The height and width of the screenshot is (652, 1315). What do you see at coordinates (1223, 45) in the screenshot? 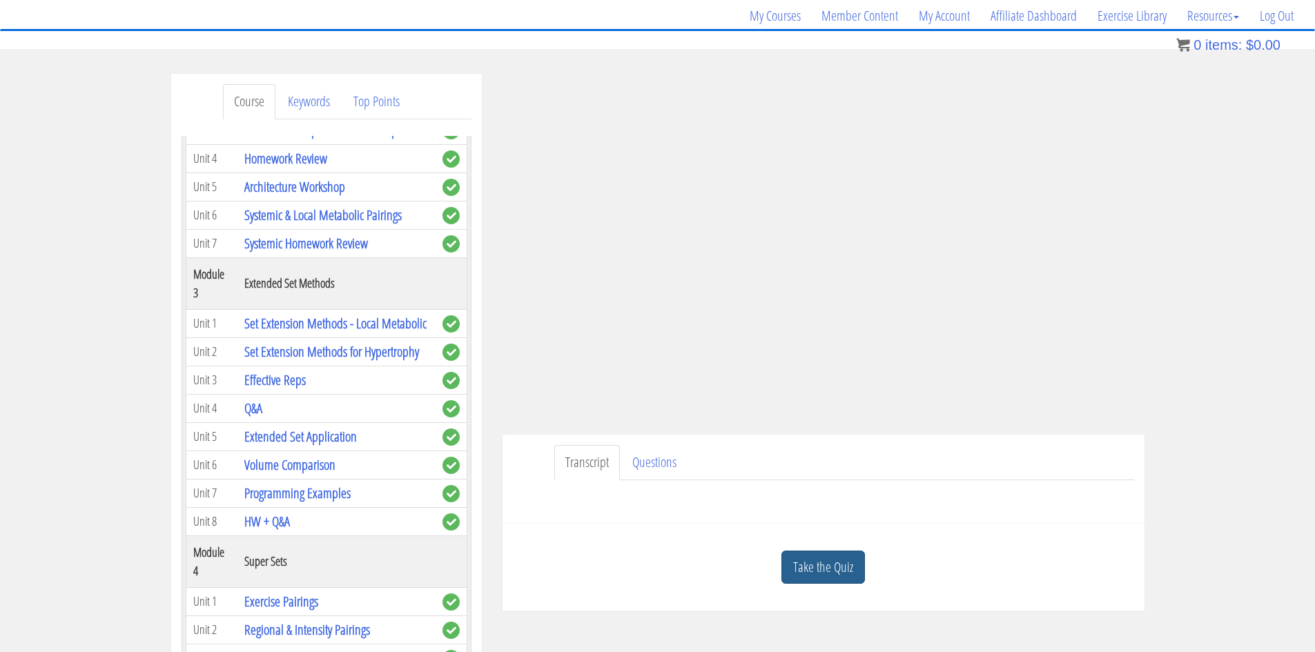
I see `span: items:` at bounding box center [1223, 45].